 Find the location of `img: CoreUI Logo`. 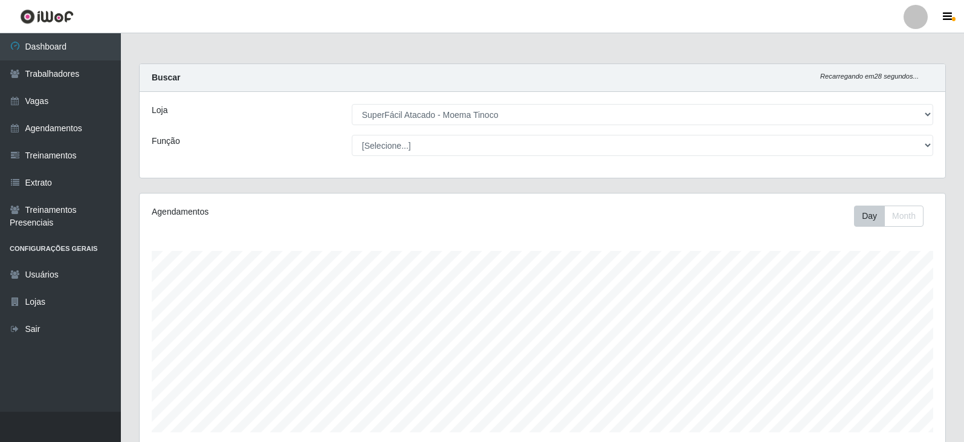

img: CoreUI Logo is located at coordinates (47, 16).